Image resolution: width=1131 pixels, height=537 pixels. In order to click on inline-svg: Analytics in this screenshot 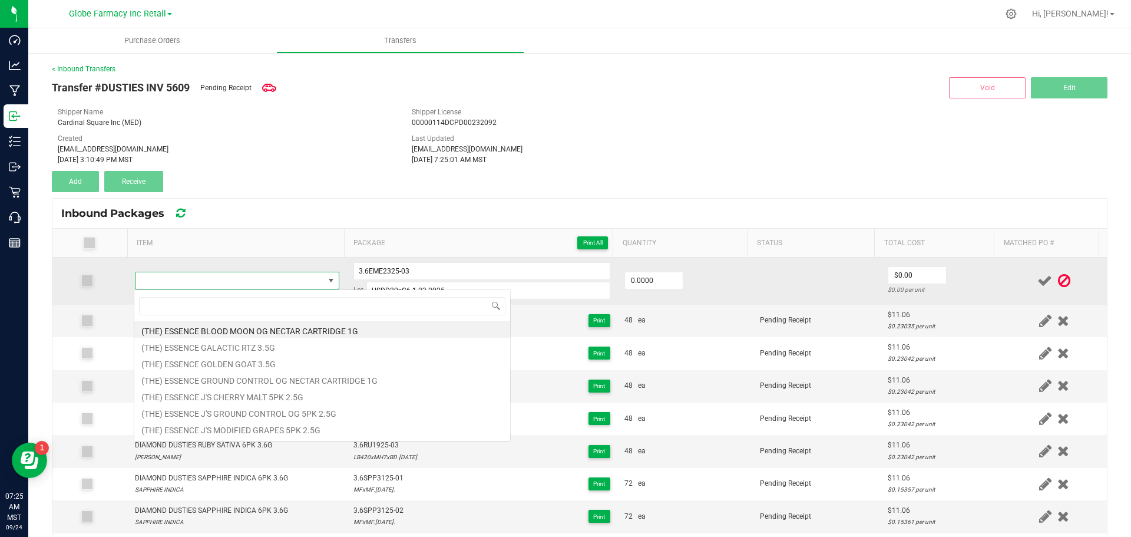, I will do `click(15, 65)`.